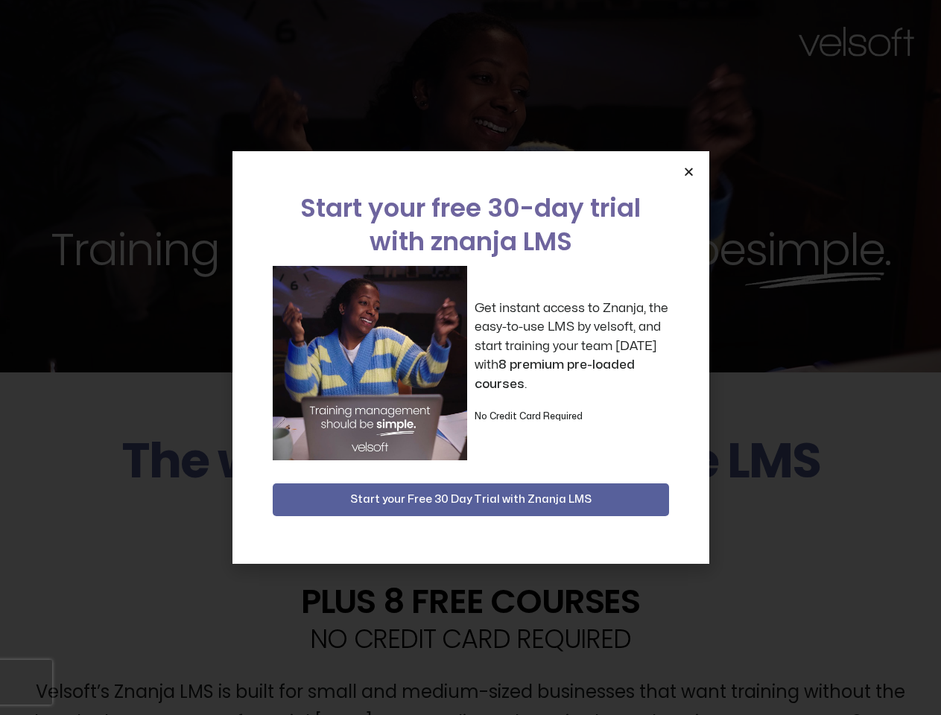 The width and height of the screenshot is (941, 715). Describe the element at coordinates (369, 363) in the screenshot. I see `img: a woman sitting at her laptop dancing` at that location.